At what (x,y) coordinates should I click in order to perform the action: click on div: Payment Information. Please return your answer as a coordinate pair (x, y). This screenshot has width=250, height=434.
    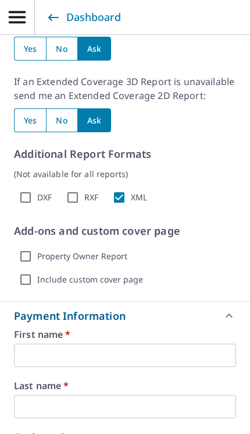
    Looking at the image, I should click on (70, 316).